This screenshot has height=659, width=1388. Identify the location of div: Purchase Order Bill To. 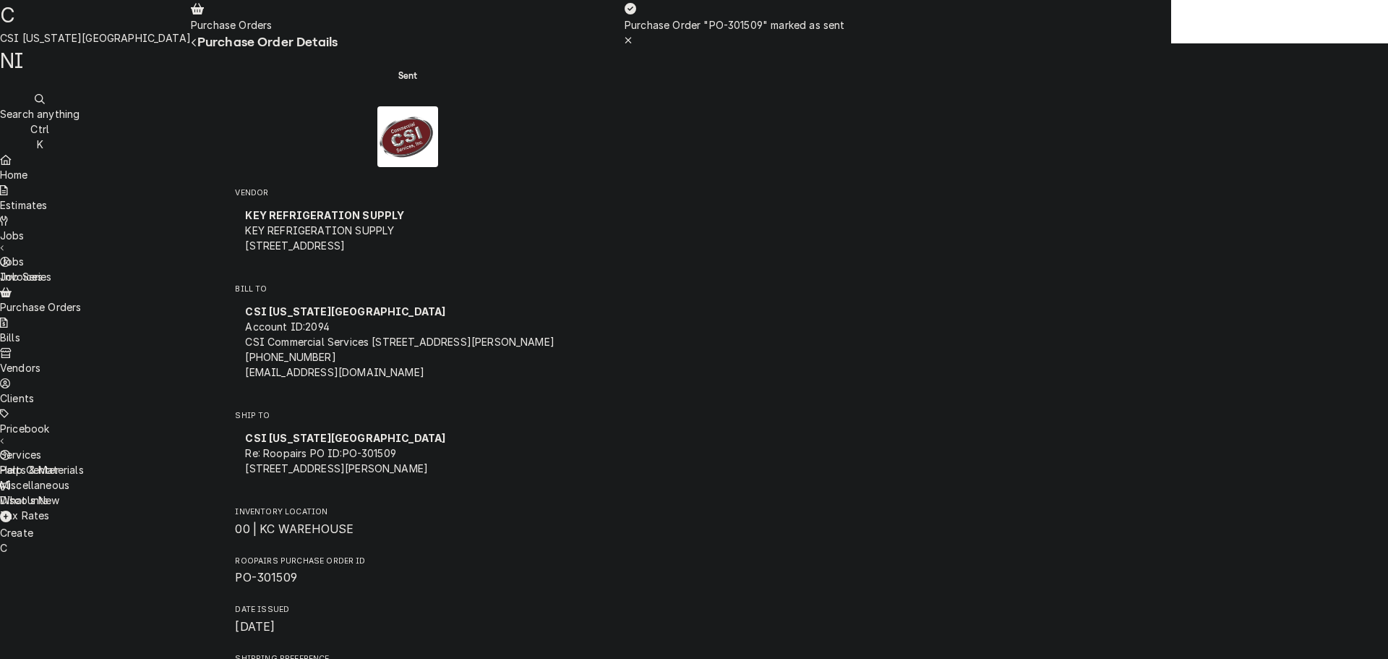
(407, 338).